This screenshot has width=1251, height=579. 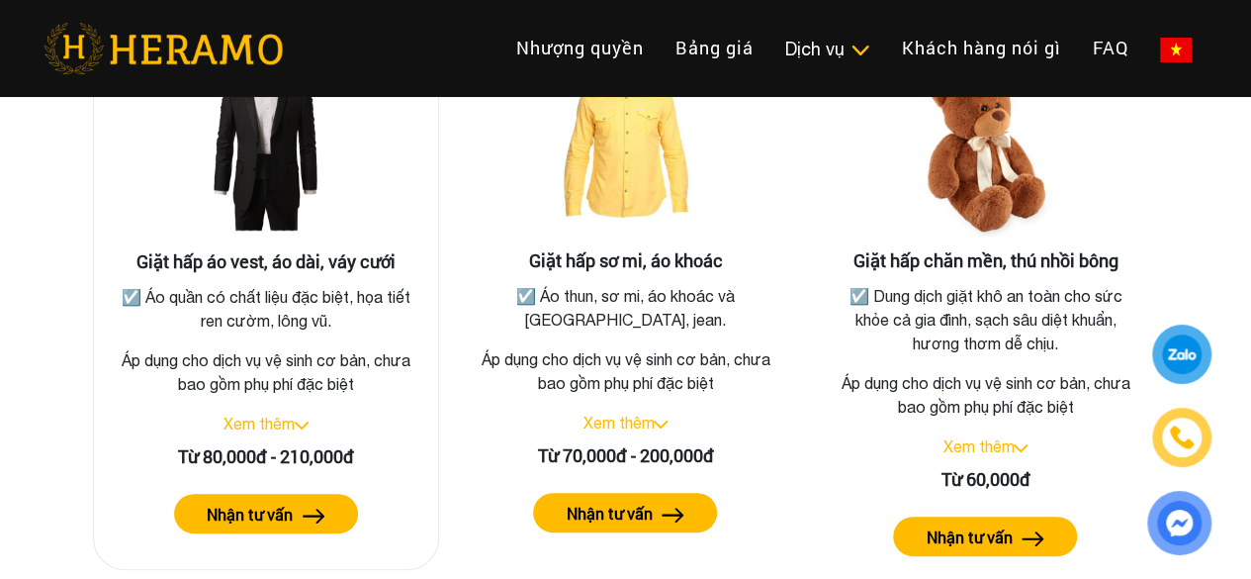 What do you see at coordinates (626, 455) in the screenshot?
I see `div: Từ 70,000đ - 200,000đ` at bounding box center [626, 455].